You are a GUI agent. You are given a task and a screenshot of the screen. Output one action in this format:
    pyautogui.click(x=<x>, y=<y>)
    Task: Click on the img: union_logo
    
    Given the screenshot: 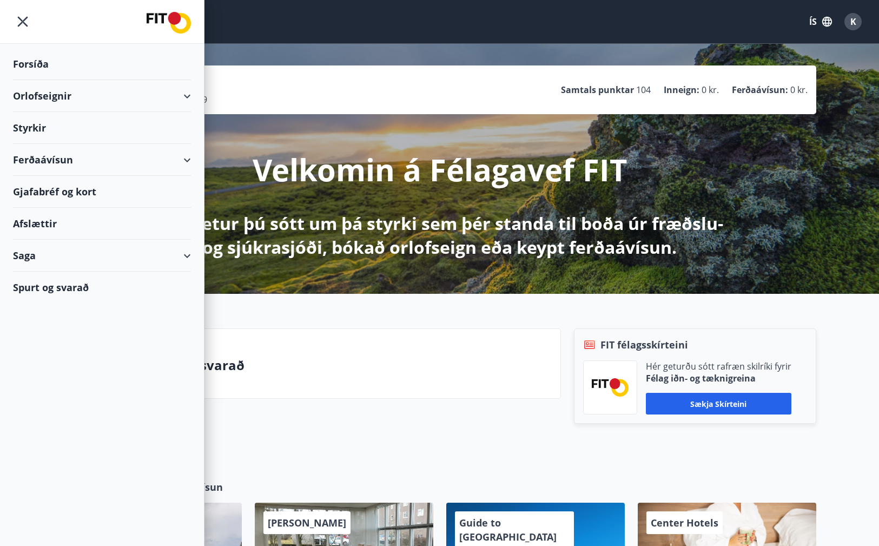 What is the action you would take?
    pyautogui.click(x=169, y=23)
    